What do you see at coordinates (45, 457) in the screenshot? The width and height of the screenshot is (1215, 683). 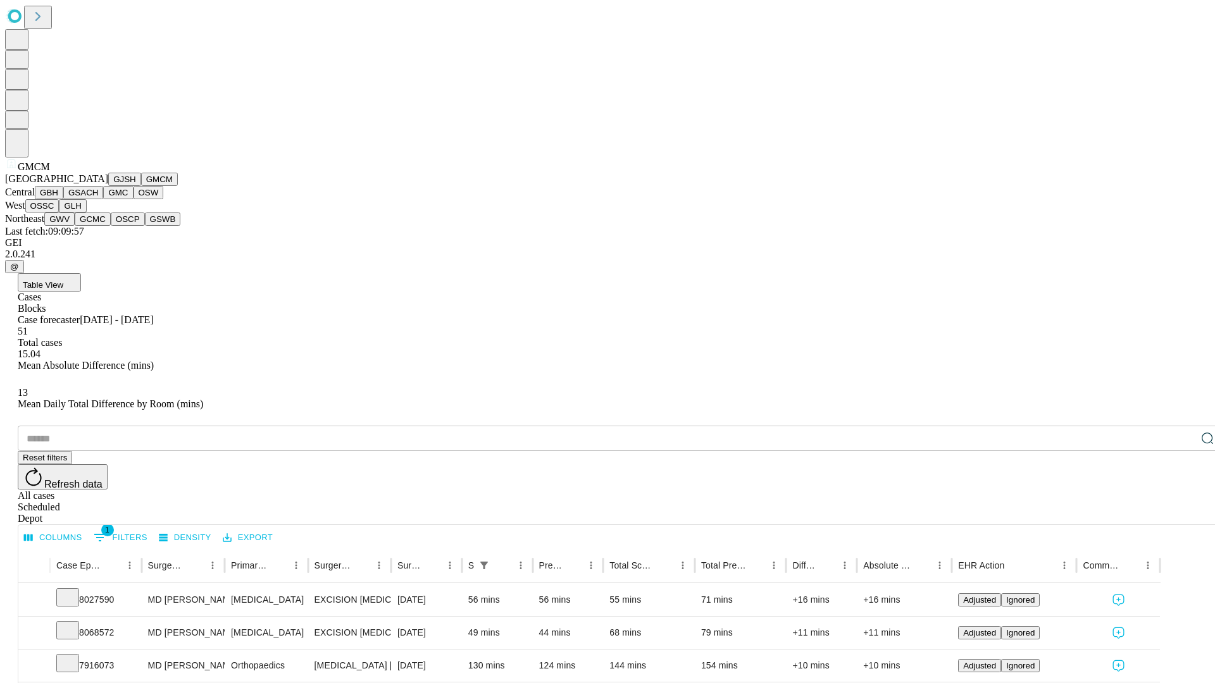 I see `span: Reset filters` at bounding box center [45, 457].